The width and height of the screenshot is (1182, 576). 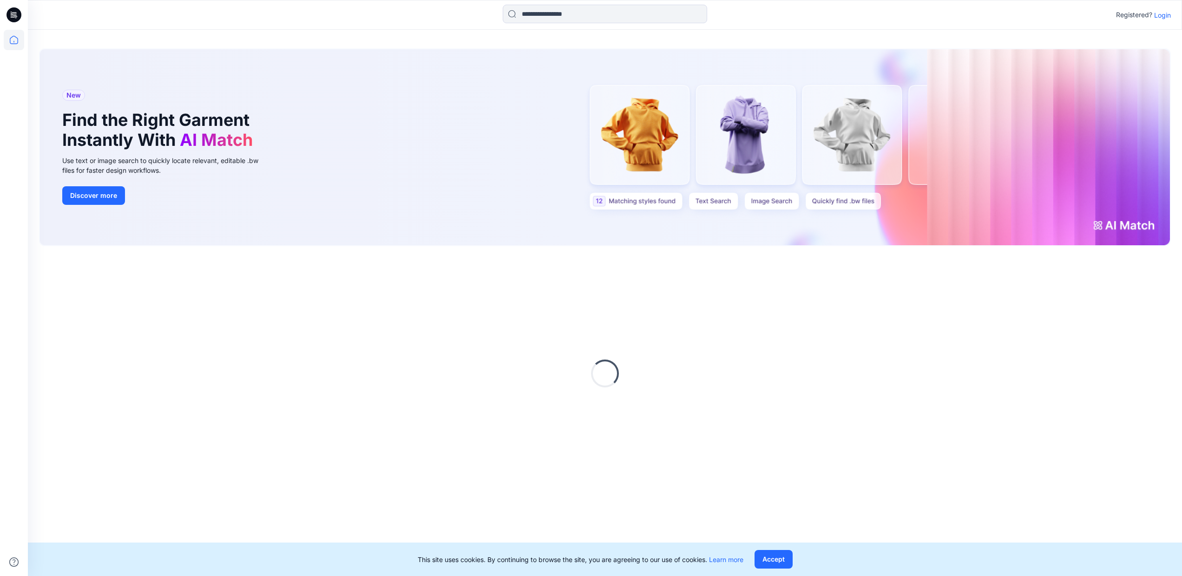 I want to click on span: New, so click(x=73, y=95).